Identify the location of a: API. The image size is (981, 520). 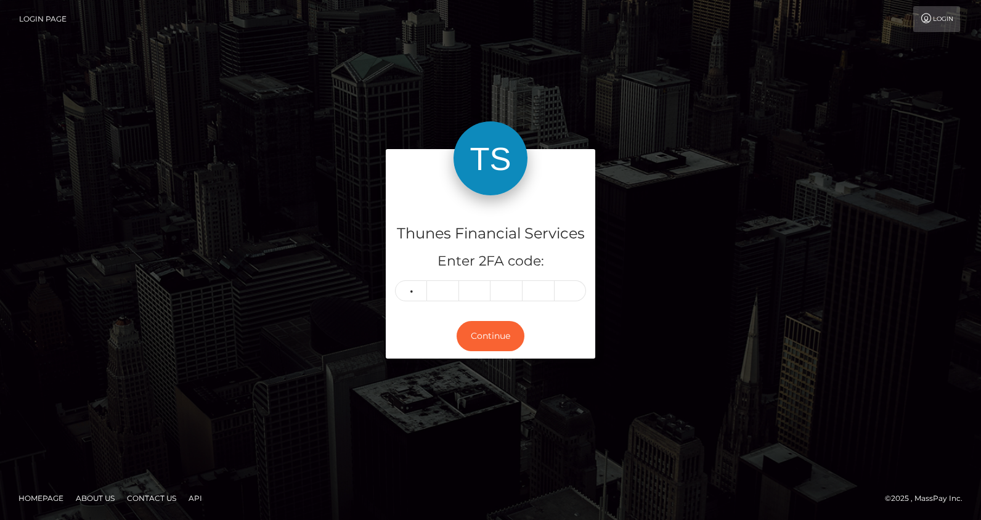
(195, 498).